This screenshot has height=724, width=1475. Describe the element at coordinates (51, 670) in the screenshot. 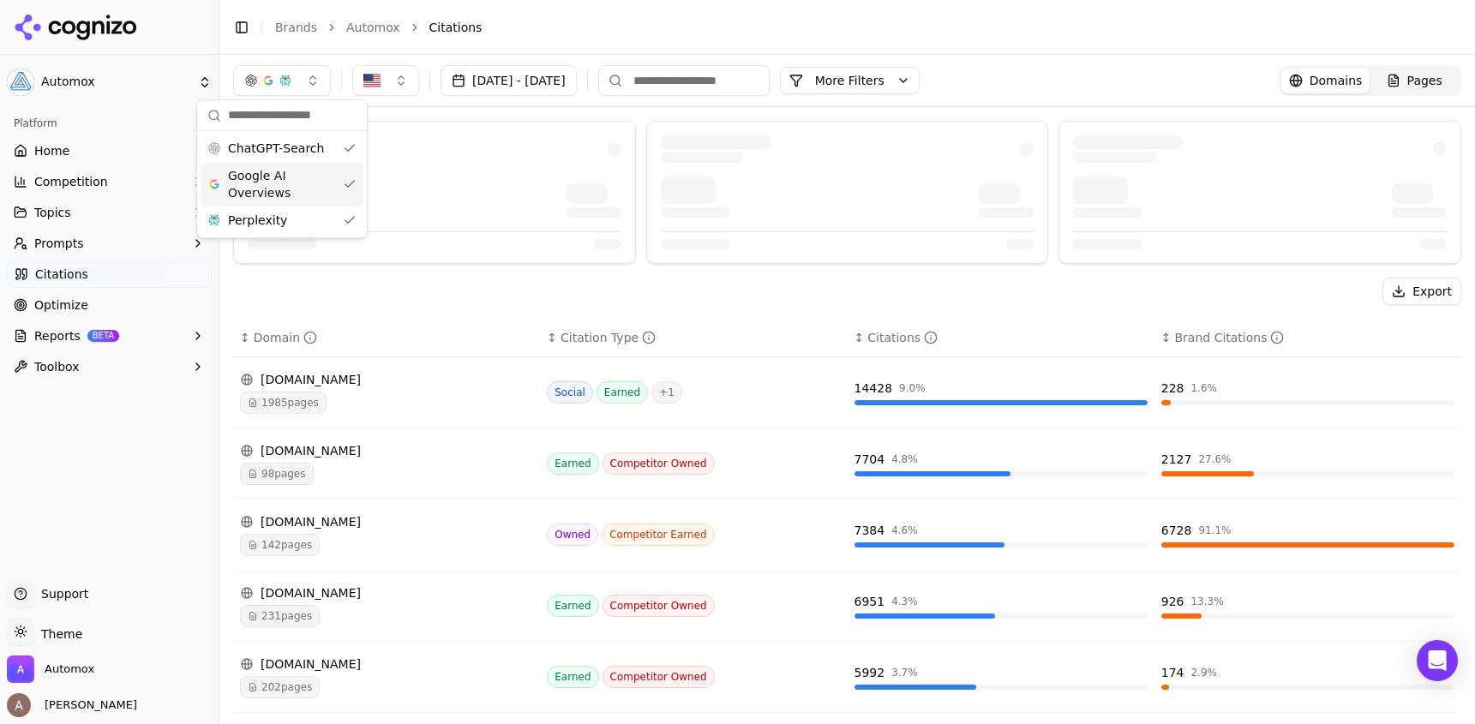

I see `button: Open organization switcher` at that location.